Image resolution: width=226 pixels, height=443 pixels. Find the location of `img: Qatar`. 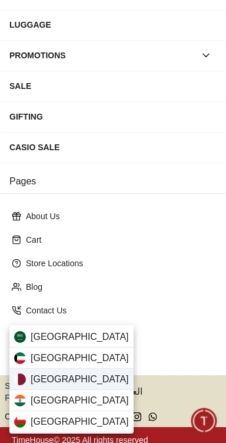

img: Qatar is located at coordinates (20, 380).